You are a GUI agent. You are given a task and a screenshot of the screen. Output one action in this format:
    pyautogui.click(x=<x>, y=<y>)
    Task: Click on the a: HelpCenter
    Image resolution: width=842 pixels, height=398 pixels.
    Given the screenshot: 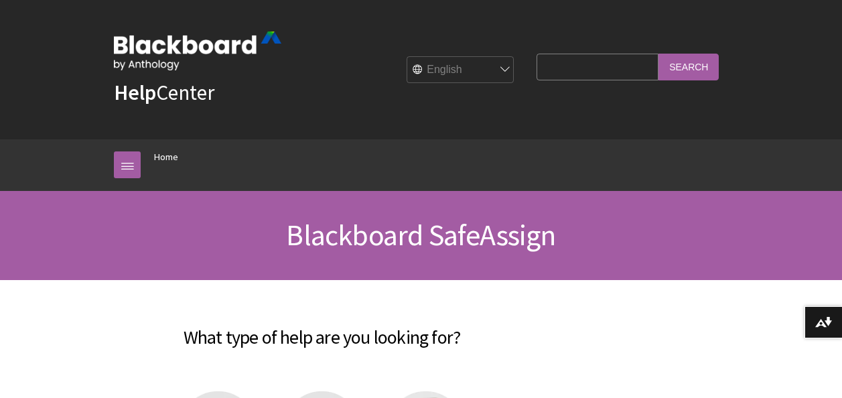 What is the action you would take?
    pyautogui.click(x=164, y=92)
    